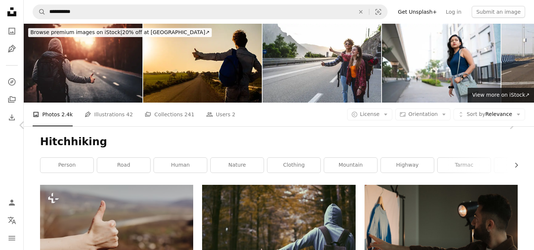 The image size is (534, 250). What do you see at coordinates (12, 203) in the screenshot?
I see `a: Log in / Sign up` at bounding box center [12, 203].